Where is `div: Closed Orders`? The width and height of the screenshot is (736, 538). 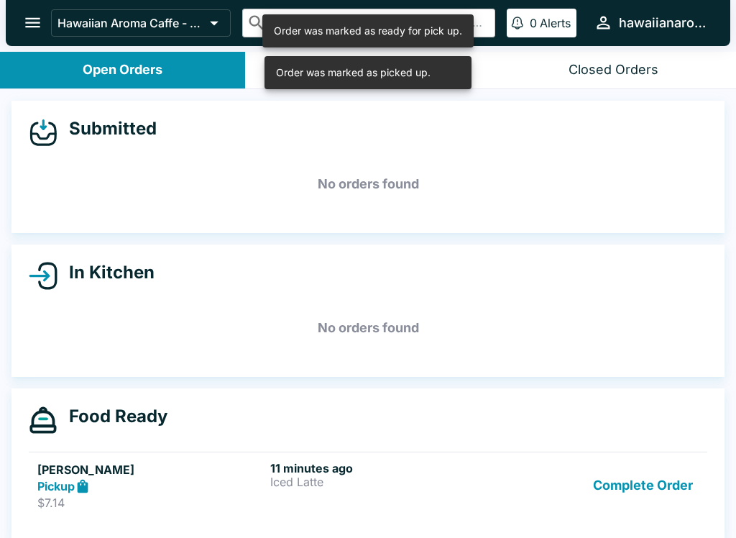
div: Closed Orders is located at coordinates (613, 70).